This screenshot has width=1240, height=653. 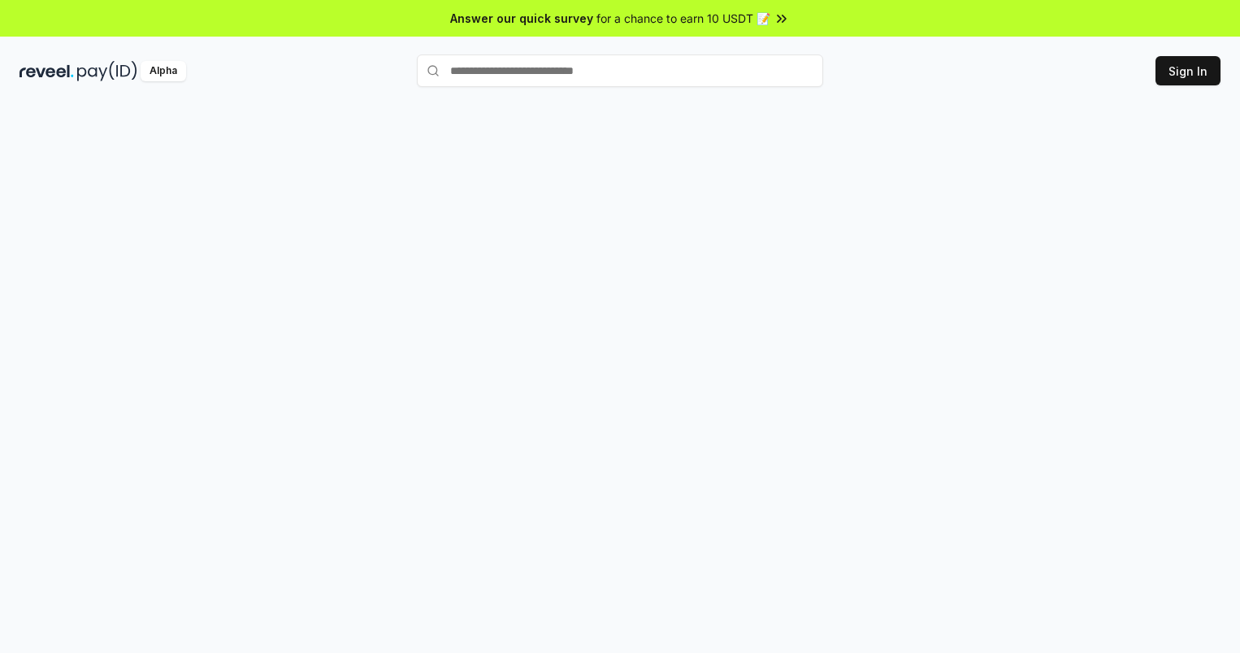 What do you see at coordinates (46, 71) in the screenshot?
I see `img: reveel_dark` at bounding box center [46, 71].